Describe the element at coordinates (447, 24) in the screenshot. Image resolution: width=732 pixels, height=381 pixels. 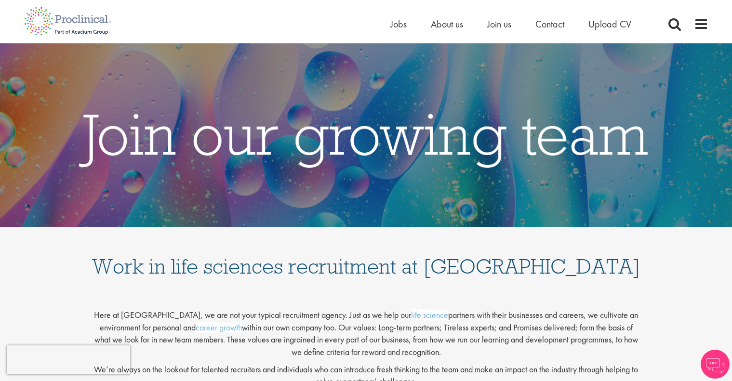
I see `a: About us` at that location.